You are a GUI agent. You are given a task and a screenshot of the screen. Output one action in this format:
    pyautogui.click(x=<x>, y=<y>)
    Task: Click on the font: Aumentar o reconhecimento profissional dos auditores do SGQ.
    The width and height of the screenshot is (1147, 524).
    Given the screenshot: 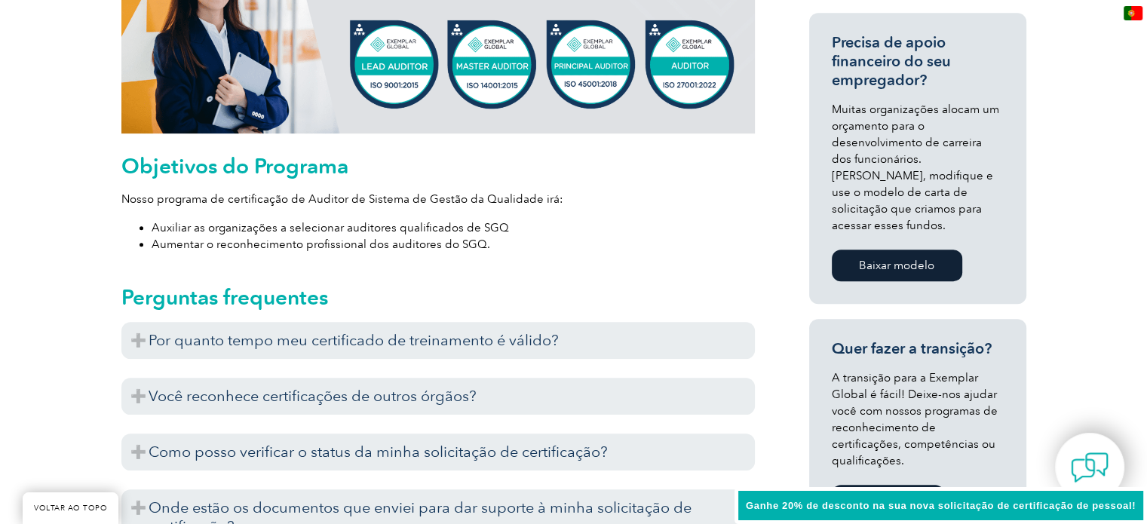 What is the action you would take?
    pyautogui.click(x=321, y=244)
    